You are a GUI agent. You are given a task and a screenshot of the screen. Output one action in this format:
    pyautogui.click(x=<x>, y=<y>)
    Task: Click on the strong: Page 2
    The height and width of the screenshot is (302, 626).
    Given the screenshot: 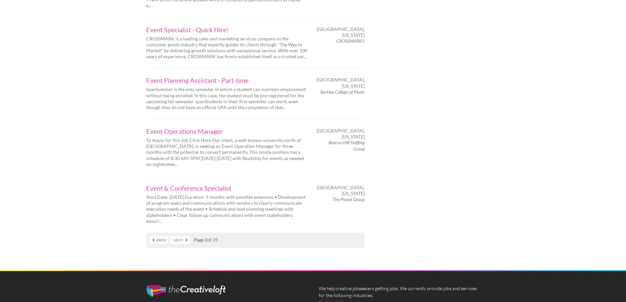 What is the action you would take?
    pyautogui.click(x=200, y=240)
    